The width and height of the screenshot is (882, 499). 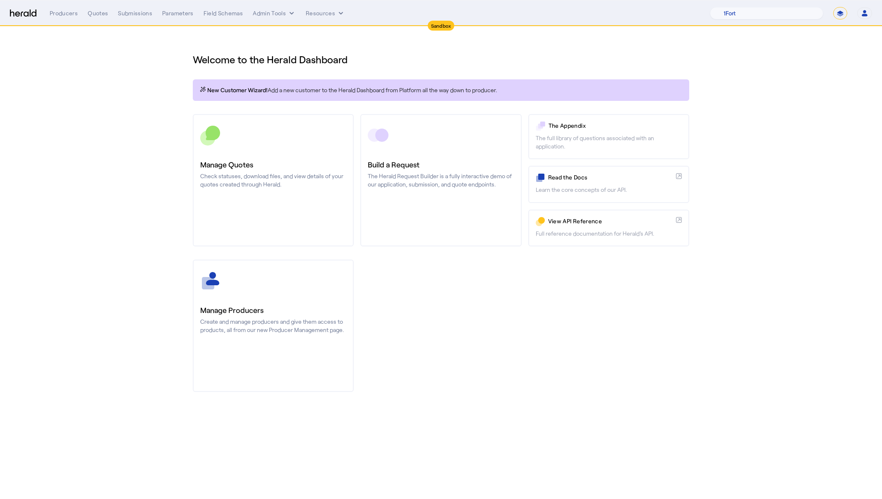 What do you see at coordinates (610, 177) in the screenshot?
I see `p: Read the Docs` at bounding box center [610, 177].